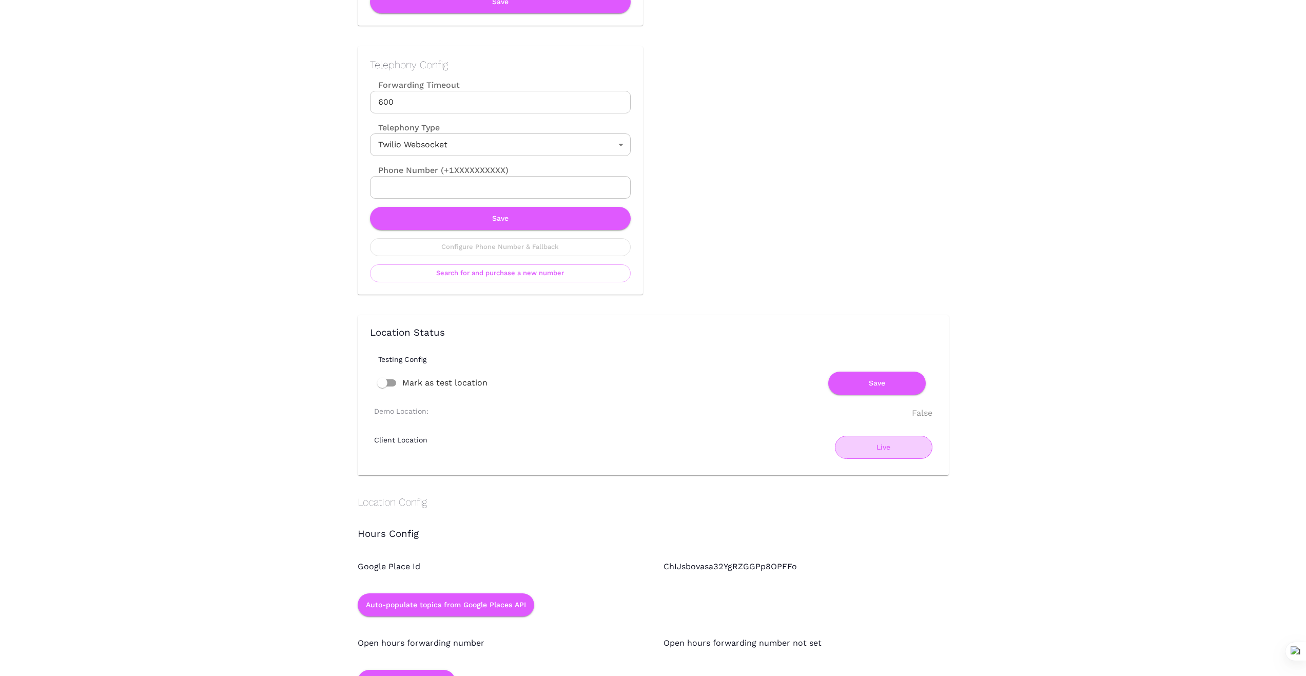  Describe the element at coordinates (653, 534) in the screenshot. I see `h3: Hours Config` at that location.